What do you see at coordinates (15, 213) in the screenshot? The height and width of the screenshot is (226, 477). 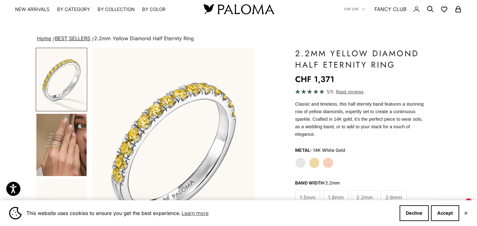 I see `img: Cookie banner` at bounding box center [15, 213].